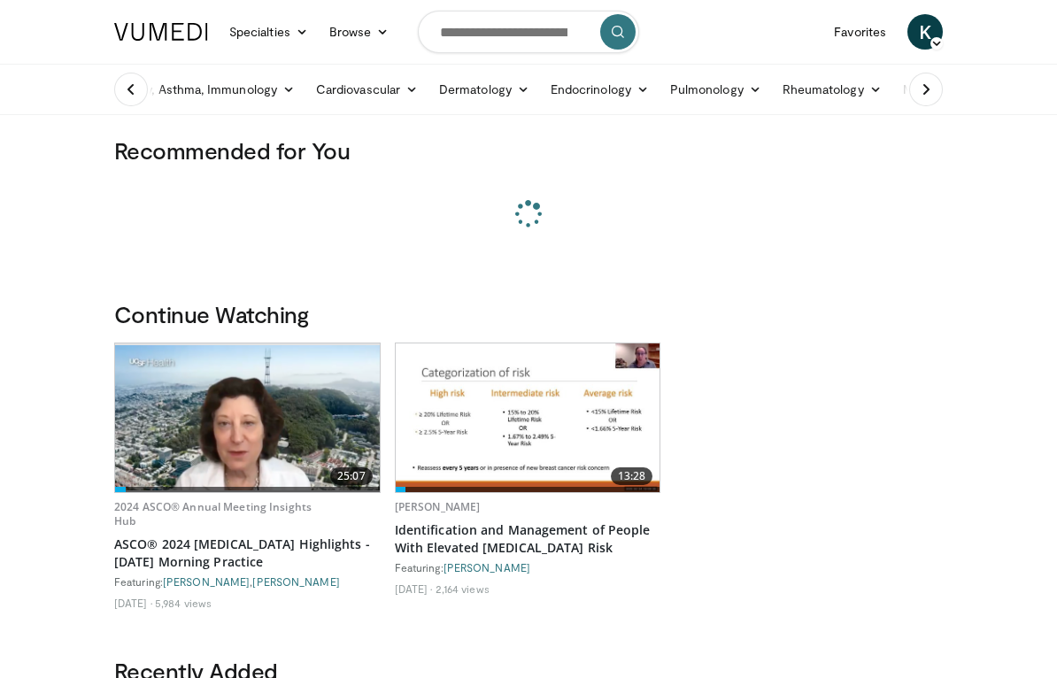 This screenshot has height=678, width=1057. What do you see at coordinates (715, 89) in the screenshot?
I see `a: Pulmonology` at bounding box center [715, 89].